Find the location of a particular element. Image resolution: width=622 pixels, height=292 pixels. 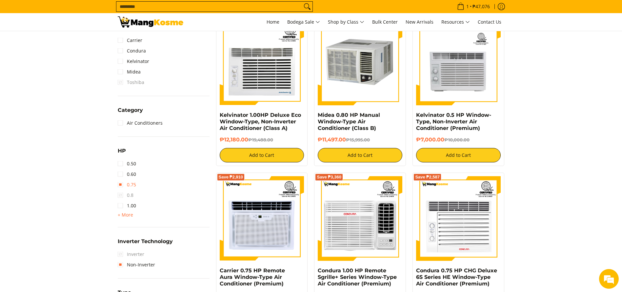

span: We're online! is located at coordinates (64, 116).